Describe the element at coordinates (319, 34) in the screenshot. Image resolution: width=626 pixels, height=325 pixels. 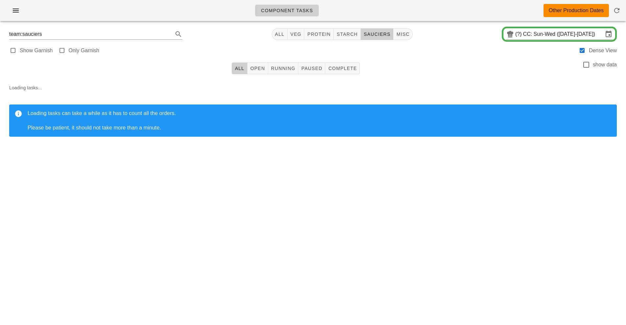
I see `button: protein` at that location.